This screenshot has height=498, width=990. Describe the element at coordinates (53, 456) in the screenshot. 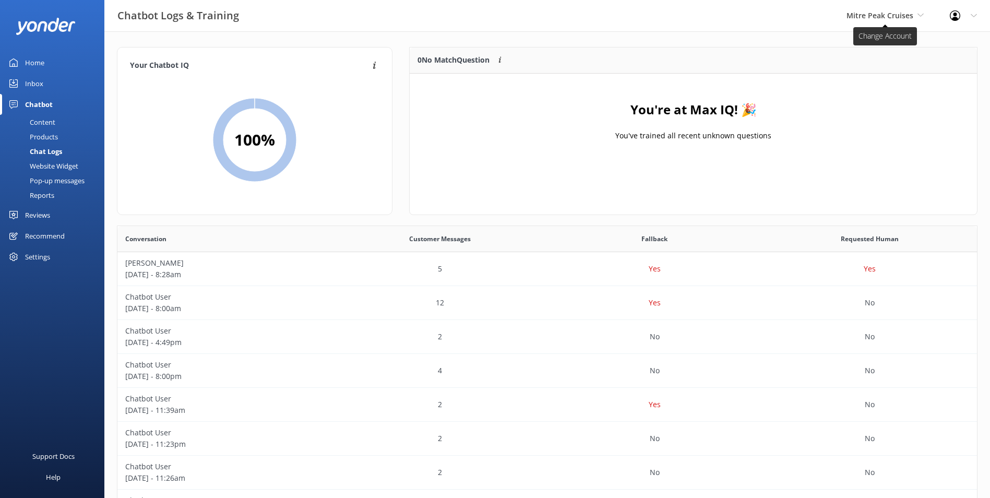

I see `div: Support Docs` at that location.